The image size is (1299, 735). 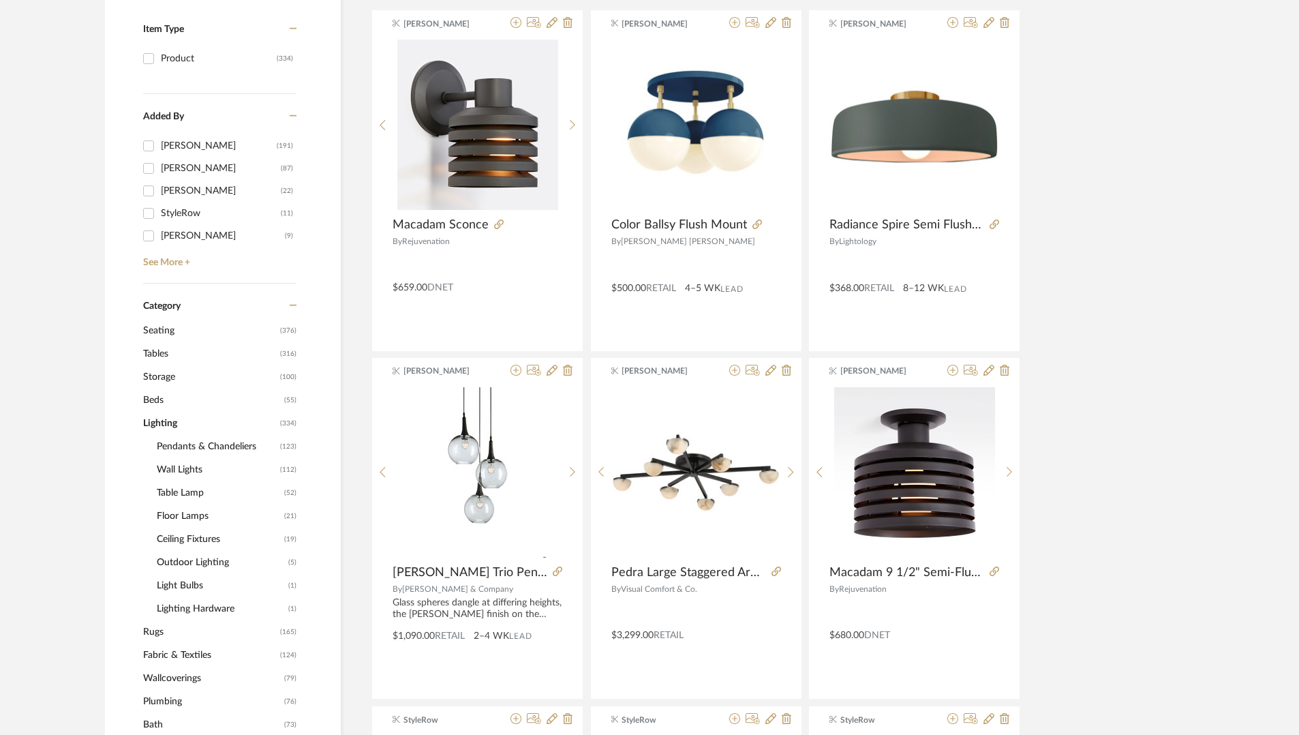 What do you see at coordinates (218, 258) in the screenshot?
I see `a: See More +` at bounding box center [218, 258].